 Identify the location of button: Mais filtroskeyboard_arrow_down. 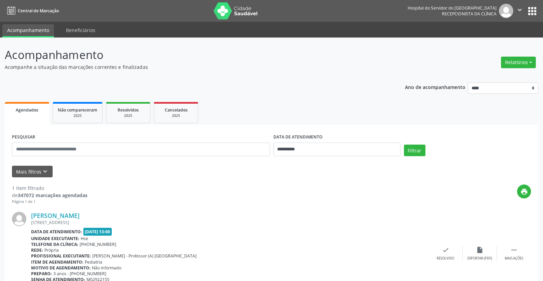
(32, 172).